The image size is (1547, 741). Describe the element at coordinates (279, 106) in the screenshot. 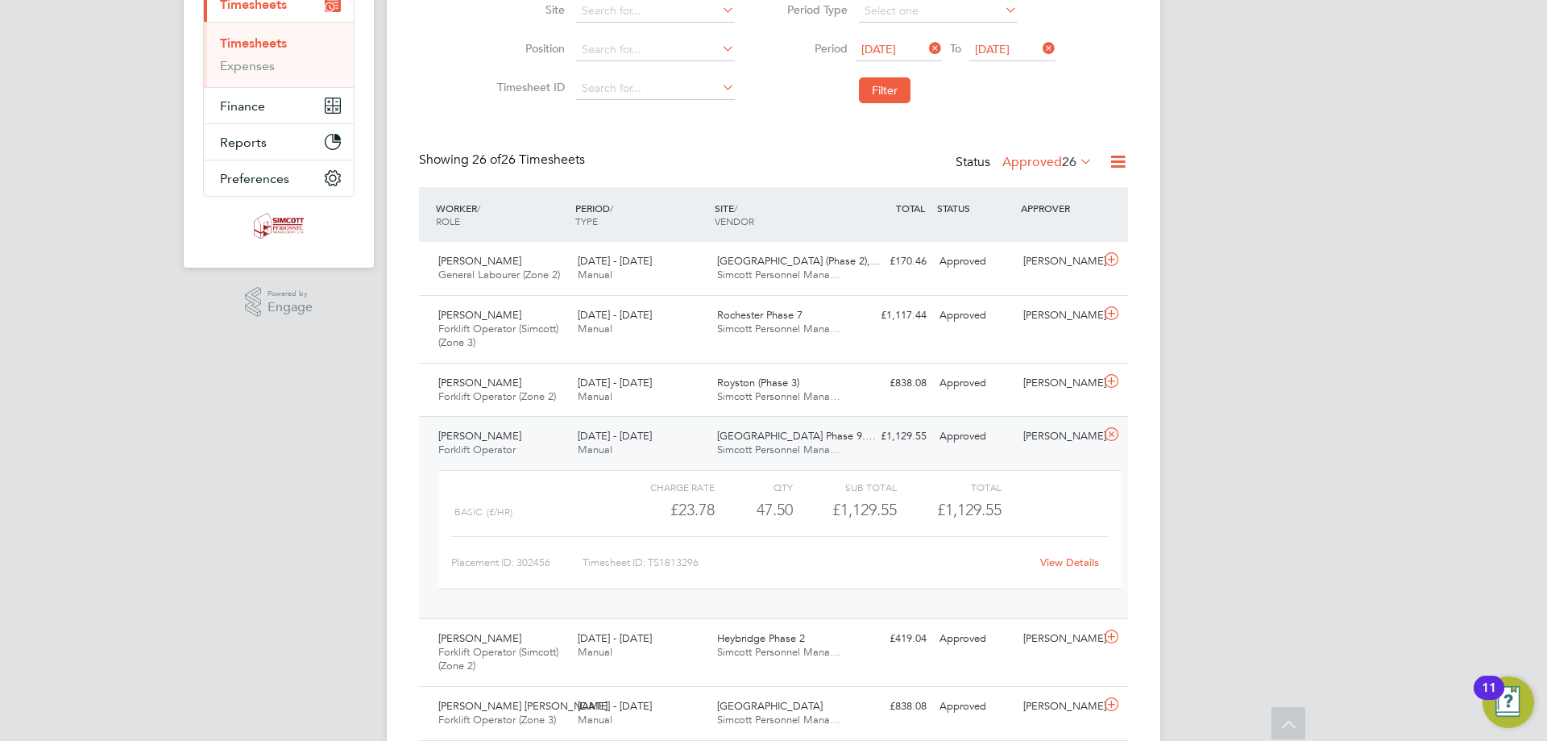

I see `button: Finance` at that location.